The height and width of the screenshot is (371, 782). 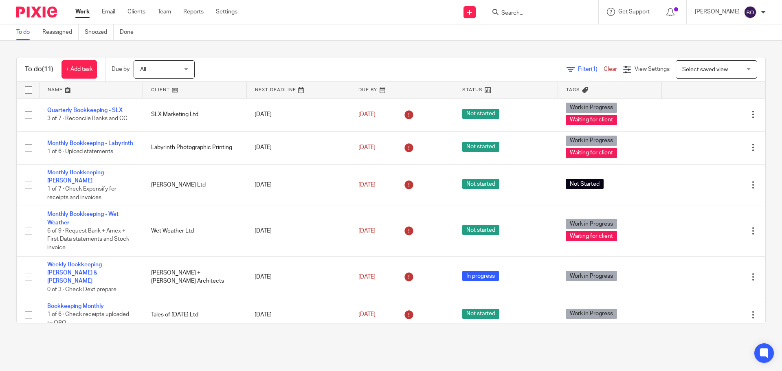 What do you see at coordinates (60, 32) in the screenshot?
I see `a: Reassigned` at bounding box center [60, 32].